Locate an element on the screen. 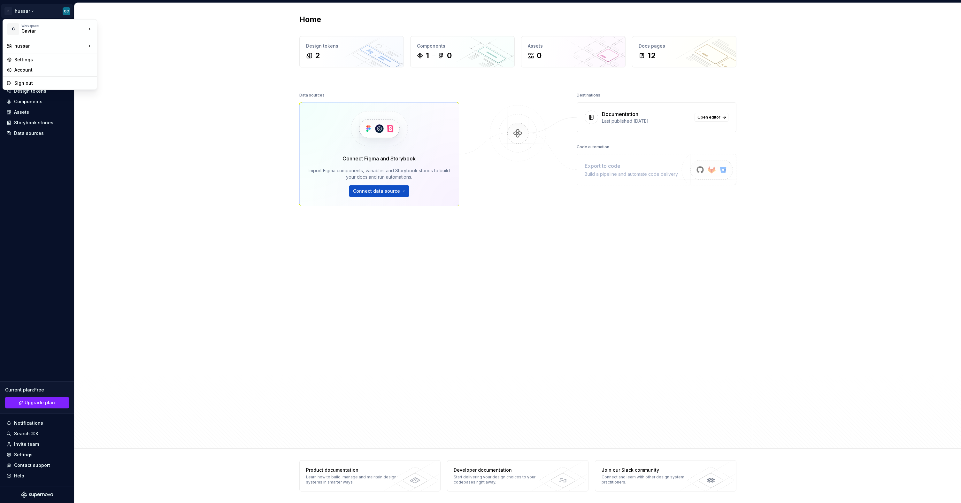 Image resolution: width=961 pixels, height=503 pixels. div: Sign out is located at coordinates (54, 83).